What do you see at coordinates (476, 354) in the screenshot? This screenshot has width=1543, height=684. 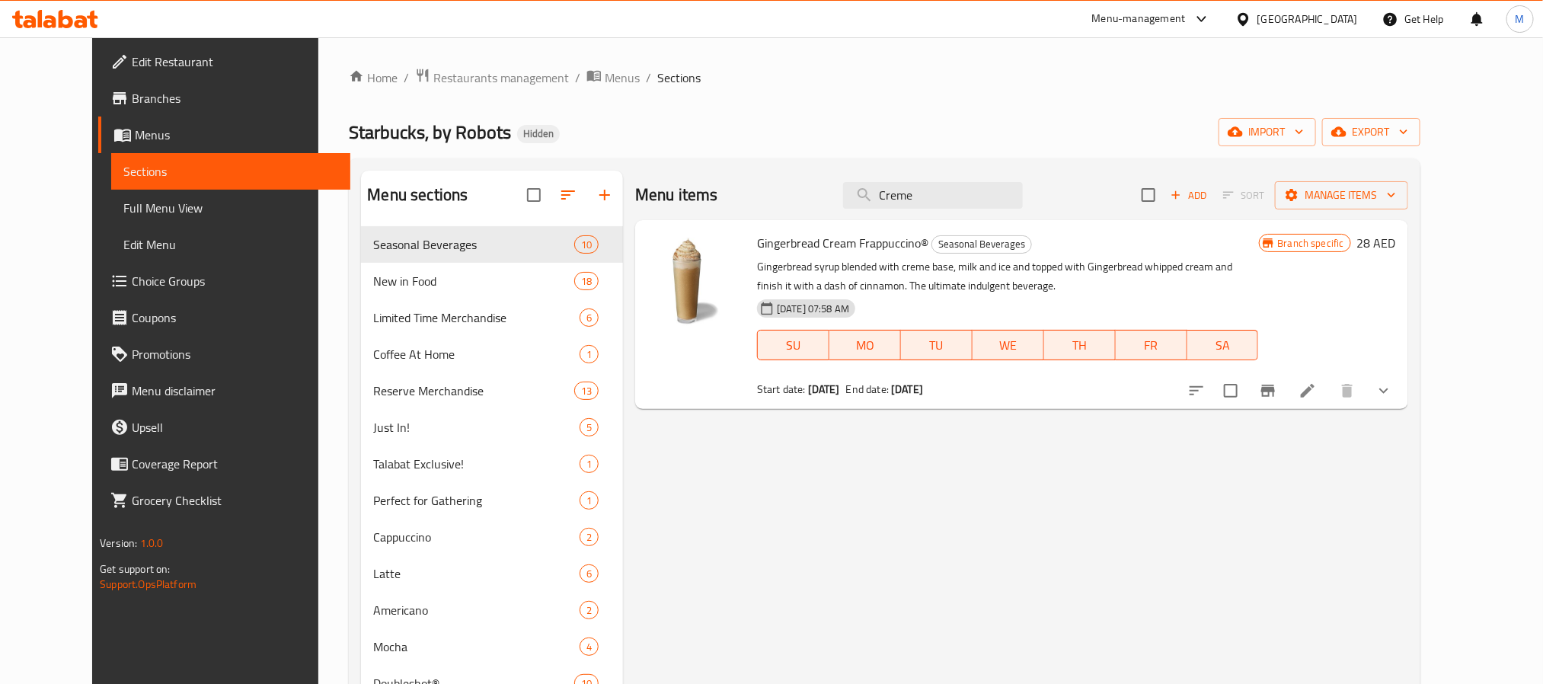 I see `div: Coffee At Home` at bounding box center [476, 354].